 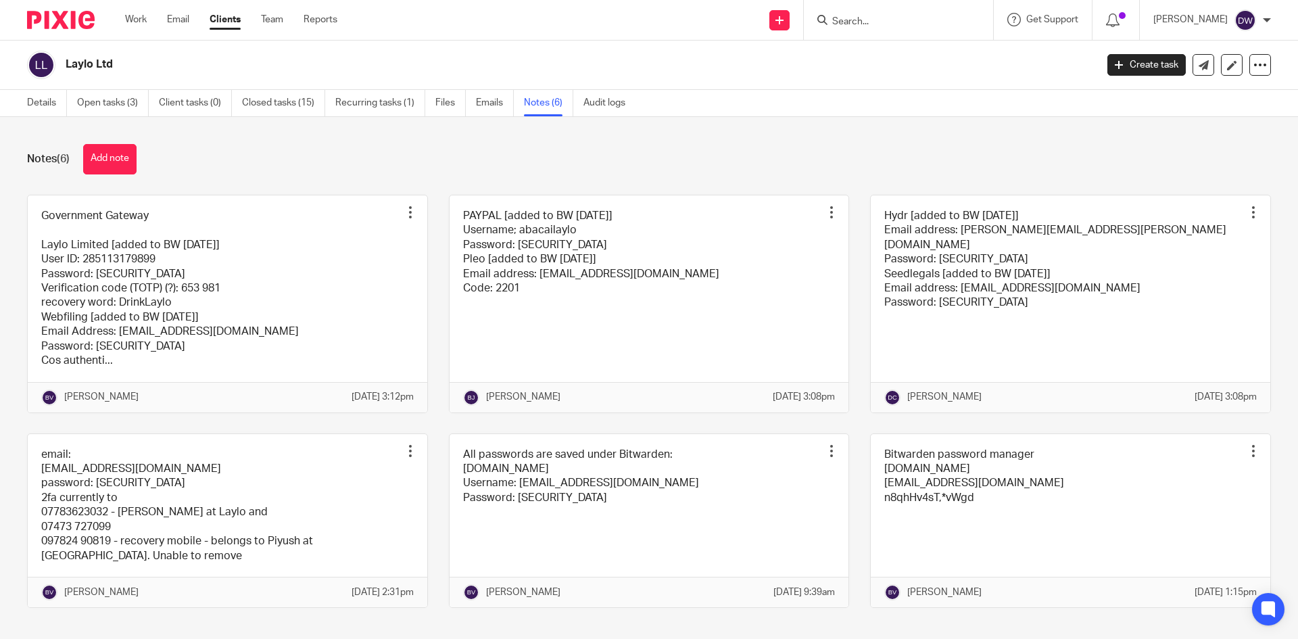 I want to click on a: Closed tasks (15), so click(x=283, y=103).